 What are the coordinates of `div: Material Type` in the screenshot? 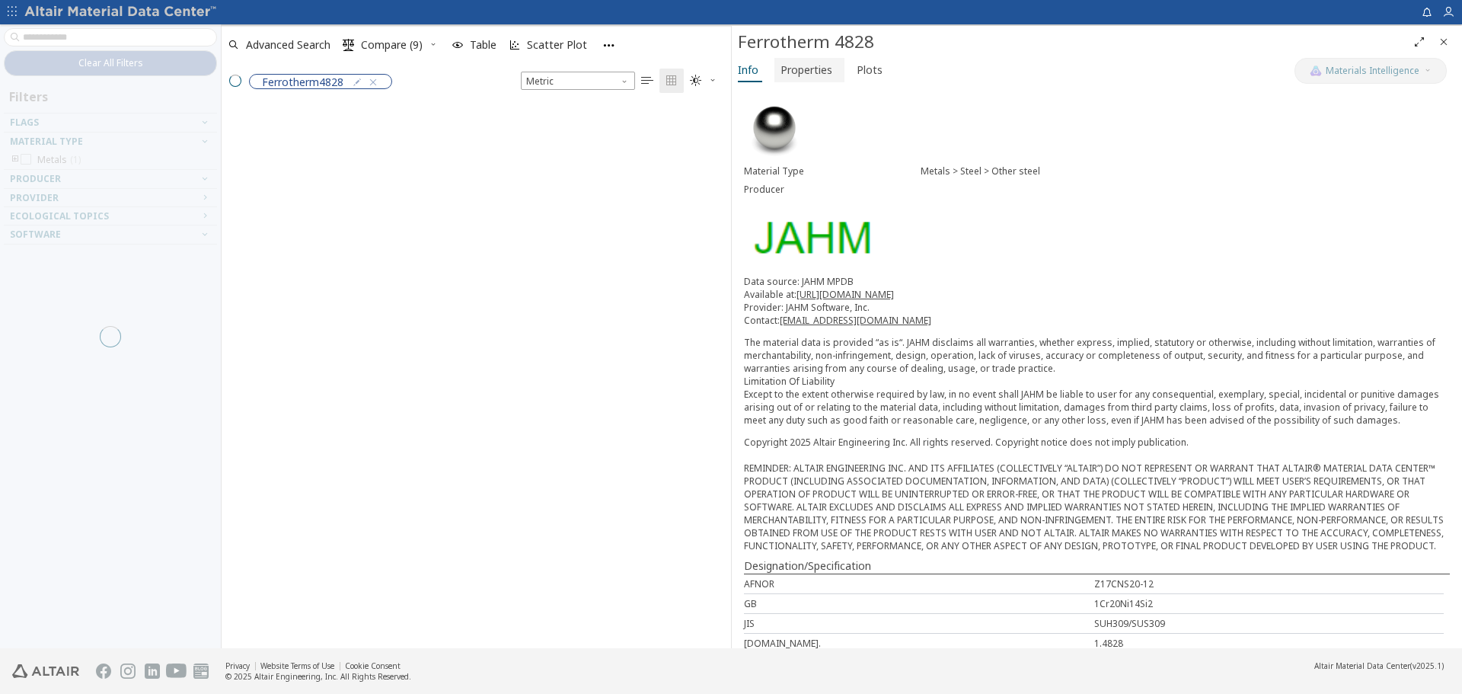 It's located at (833, 171).